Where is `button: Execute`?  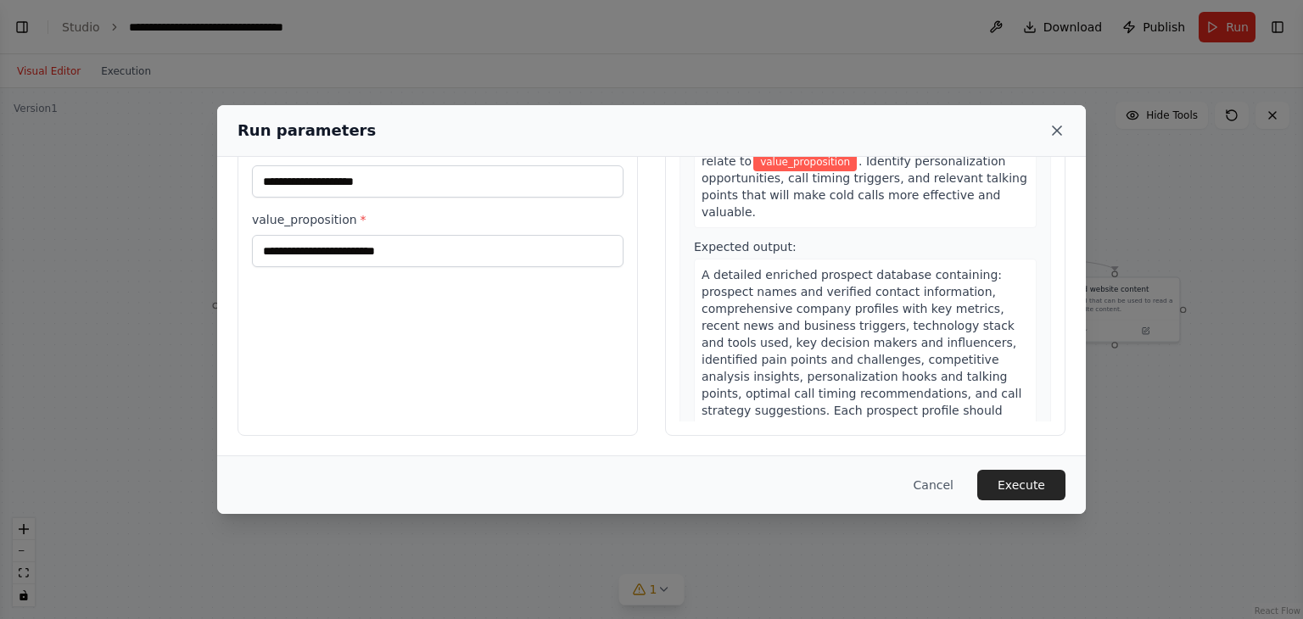
button: Execute is located at coordinates (1021, 485).